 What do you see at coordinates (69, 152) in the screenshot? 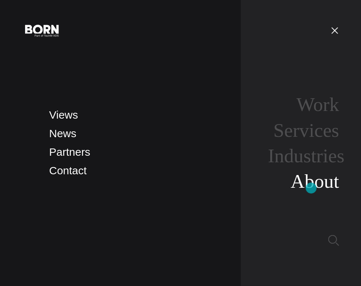
I see `a: Partners` at bounding box center [69, 152].